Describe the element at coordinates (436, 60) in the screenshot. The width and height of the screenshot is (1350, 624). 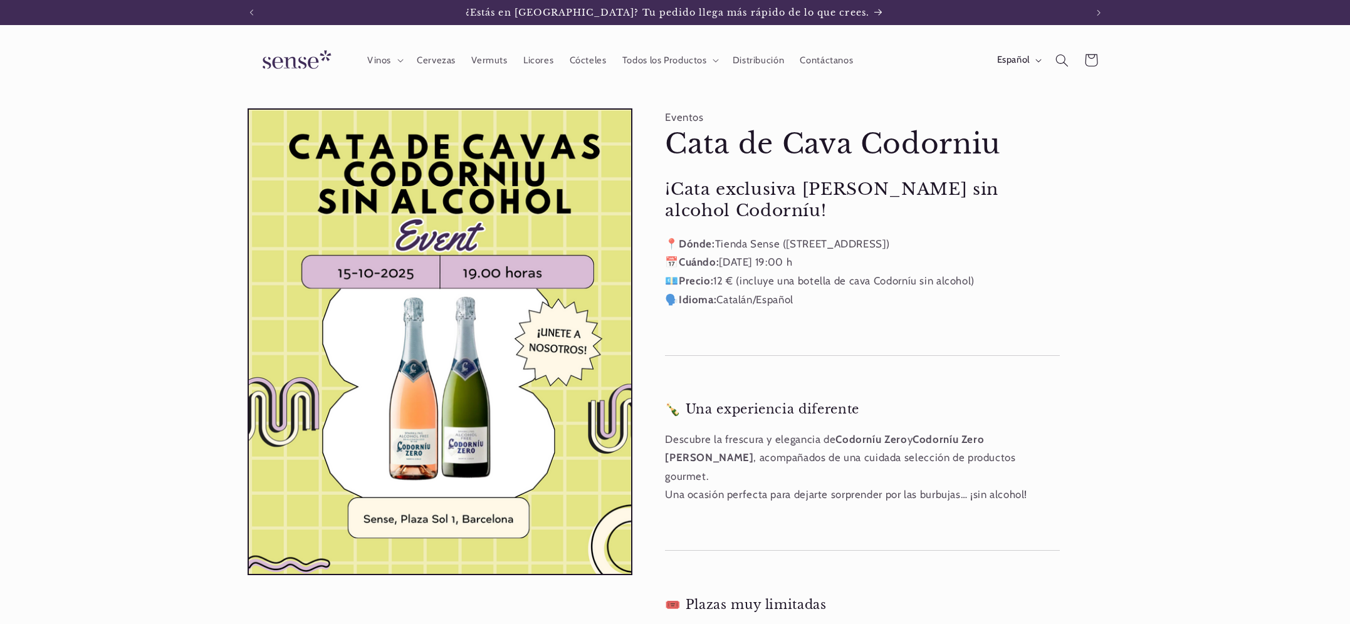
I see `a: Cervezas` at that location.